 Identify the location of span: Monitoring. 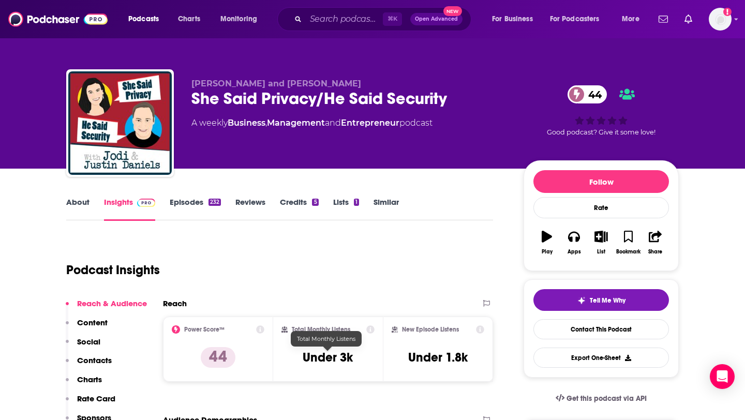
(238, 19).